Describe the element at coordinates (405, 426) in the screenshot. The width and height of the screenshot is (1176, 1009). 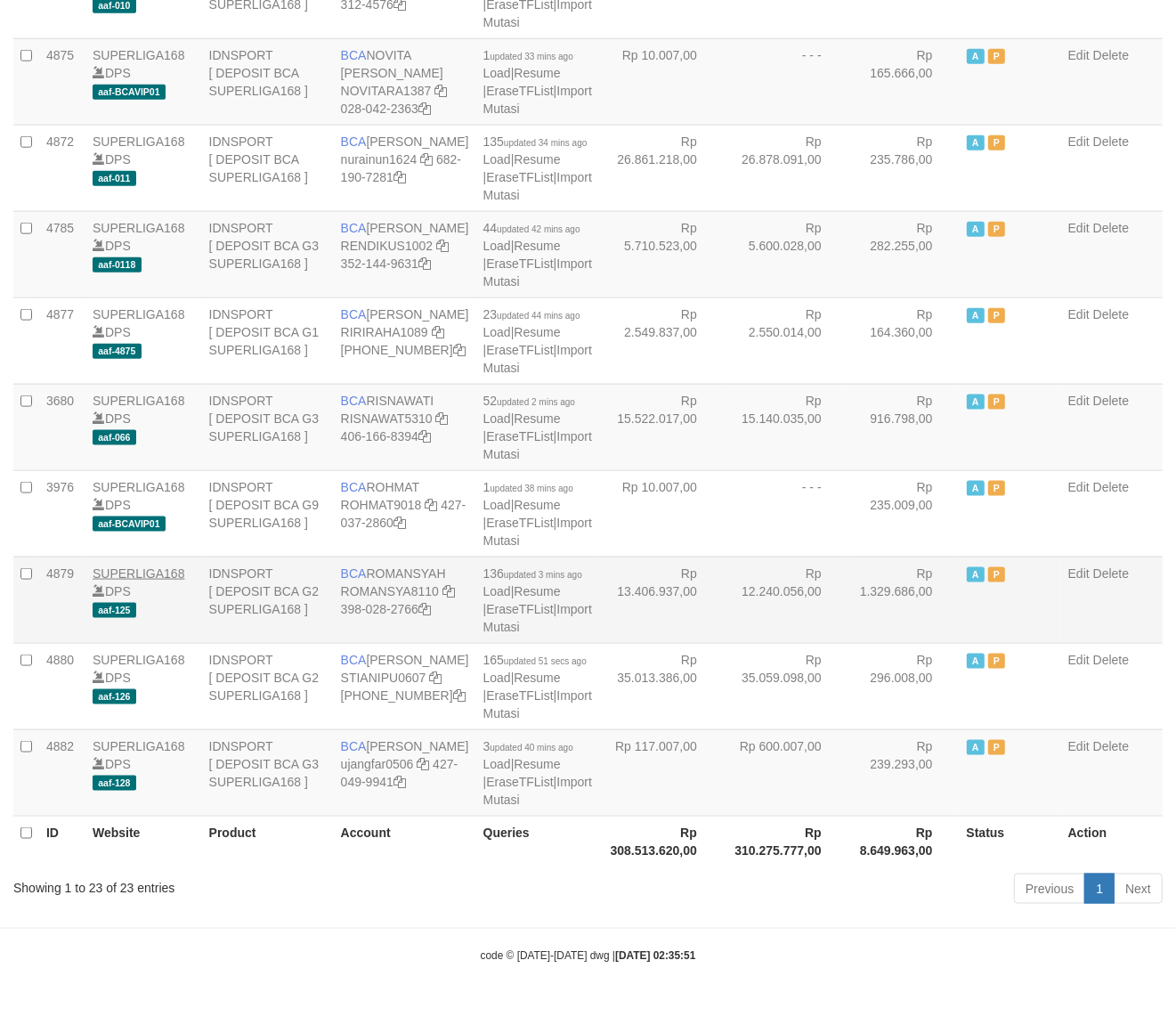
I see `td: RISNAWATI 406-166-8394` at that location.